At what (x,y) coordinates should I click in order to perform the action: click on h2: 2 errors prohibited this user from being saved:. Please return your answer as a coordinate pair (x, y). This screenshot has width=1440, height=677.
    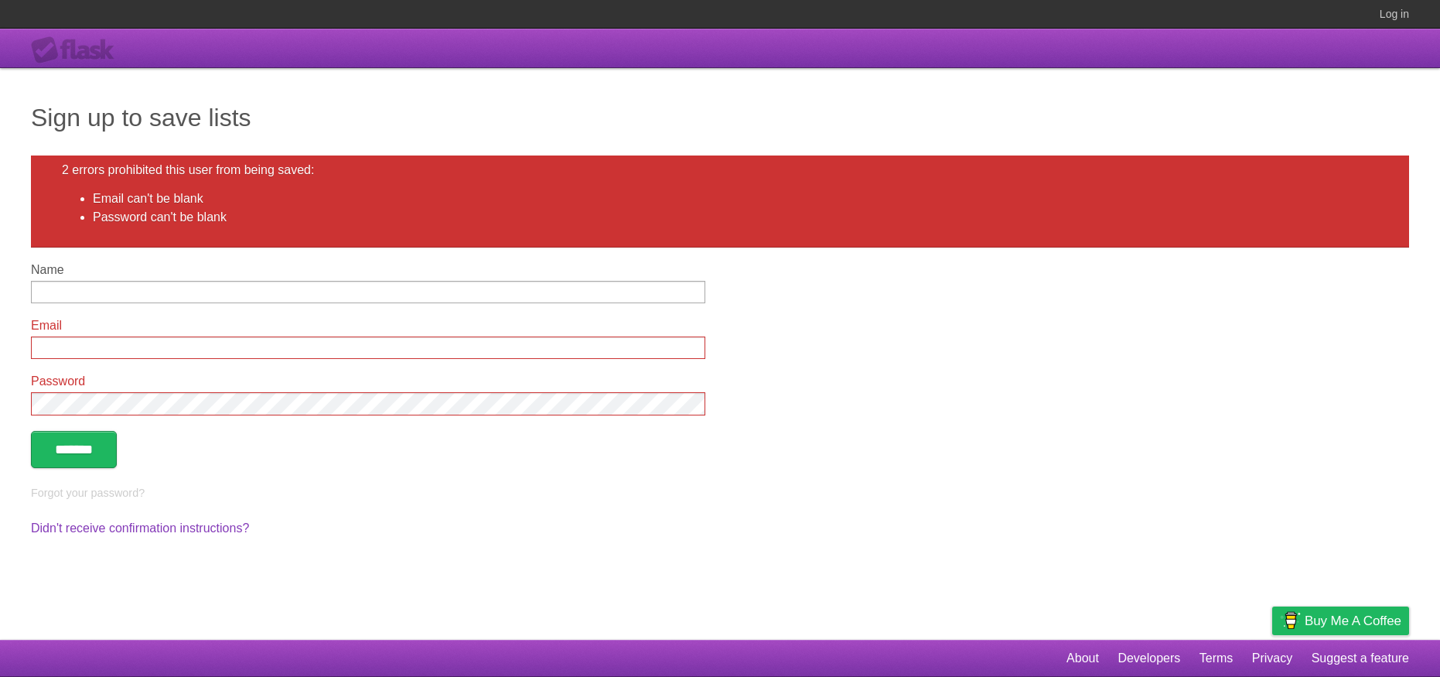
    Looking at the image, I should click on (720, 170).